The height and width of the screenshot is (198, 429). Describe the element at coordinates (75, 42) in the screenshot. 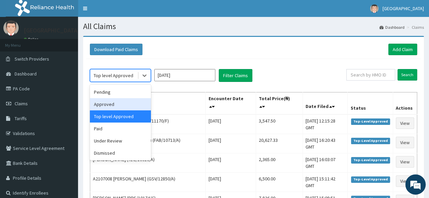

I see `div: Chat with us now` at that location.